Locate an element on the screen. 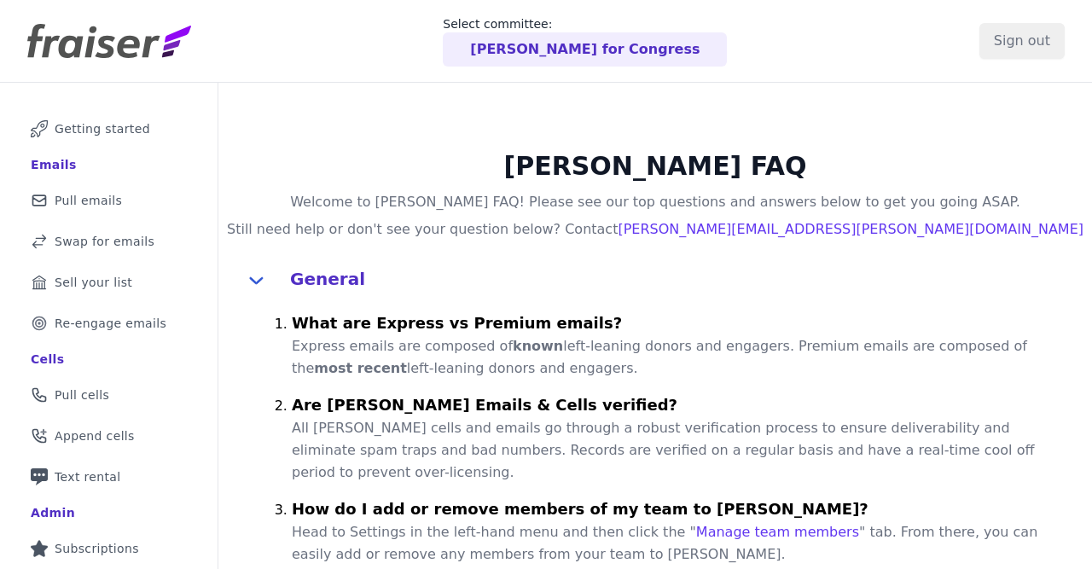 The width and height of the screenshot is (1092, 569). a: Subscriptions is located at coordinates (108, 548).